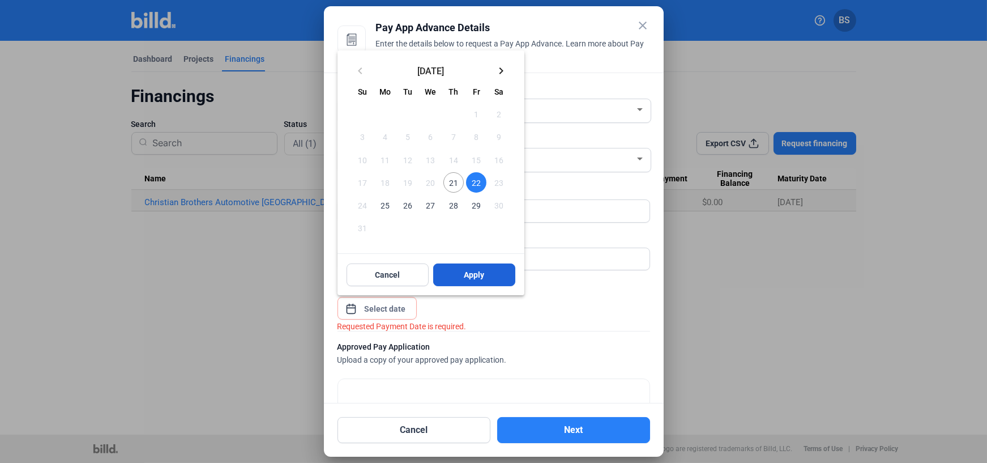 This screenshot has height=463, width=987. What do you see at coordinates (499, 159) in the screenshot?
I see `span: 16` at bounding box center [499, 159].